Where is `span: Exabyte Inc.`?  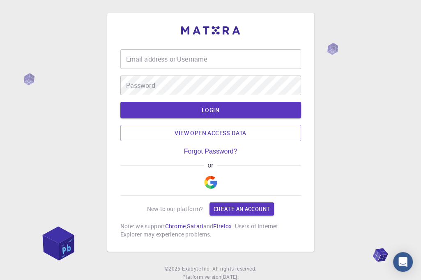 span: Exabyte Inc. is located at coordinates (196, 269).